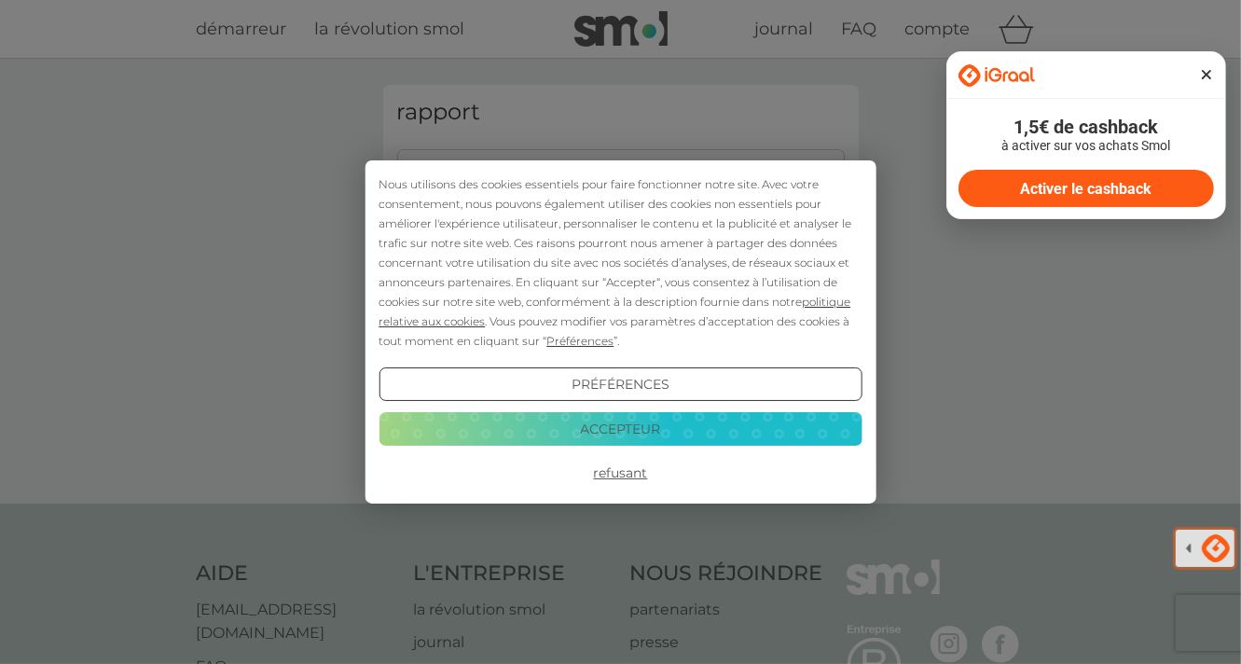  Describe the element at coordinates (161, 68) in the screenshot. I see `span: de cashback` at that location.